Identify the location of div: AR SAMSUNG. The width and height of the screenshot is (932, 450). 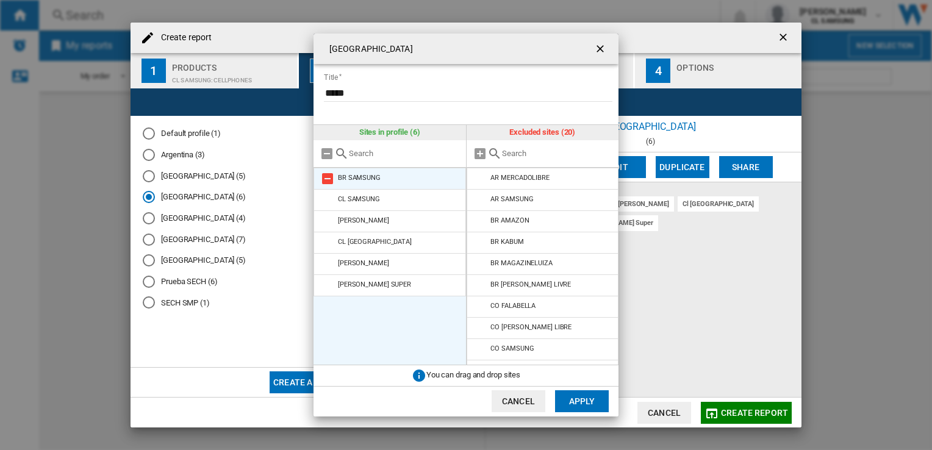
(512, 199).